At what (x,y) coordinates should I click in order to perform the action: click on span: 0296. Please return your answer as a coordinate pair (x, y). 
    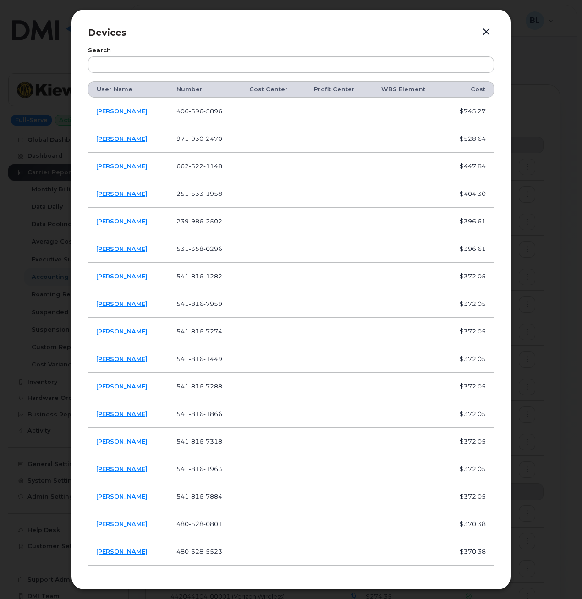
    Looking at the image, I should click on (213, 249).